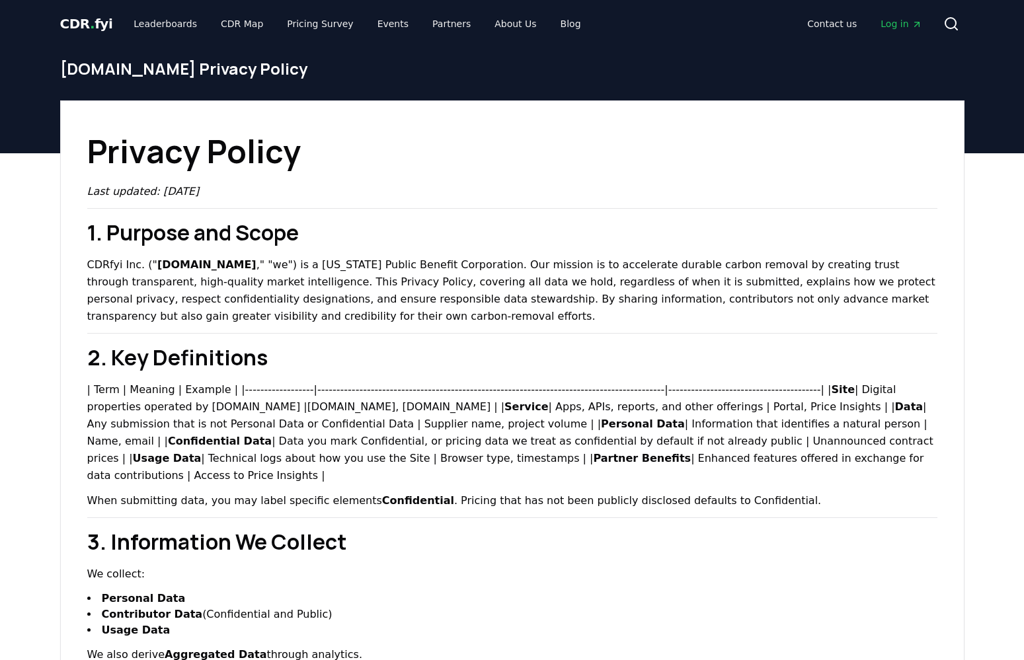 Image resolution: width=1024 pixels, height=660 pixels. Describe the element at coordinates (642, 458) in the screenshot. I see `strong: Partner Benefits` at that location.